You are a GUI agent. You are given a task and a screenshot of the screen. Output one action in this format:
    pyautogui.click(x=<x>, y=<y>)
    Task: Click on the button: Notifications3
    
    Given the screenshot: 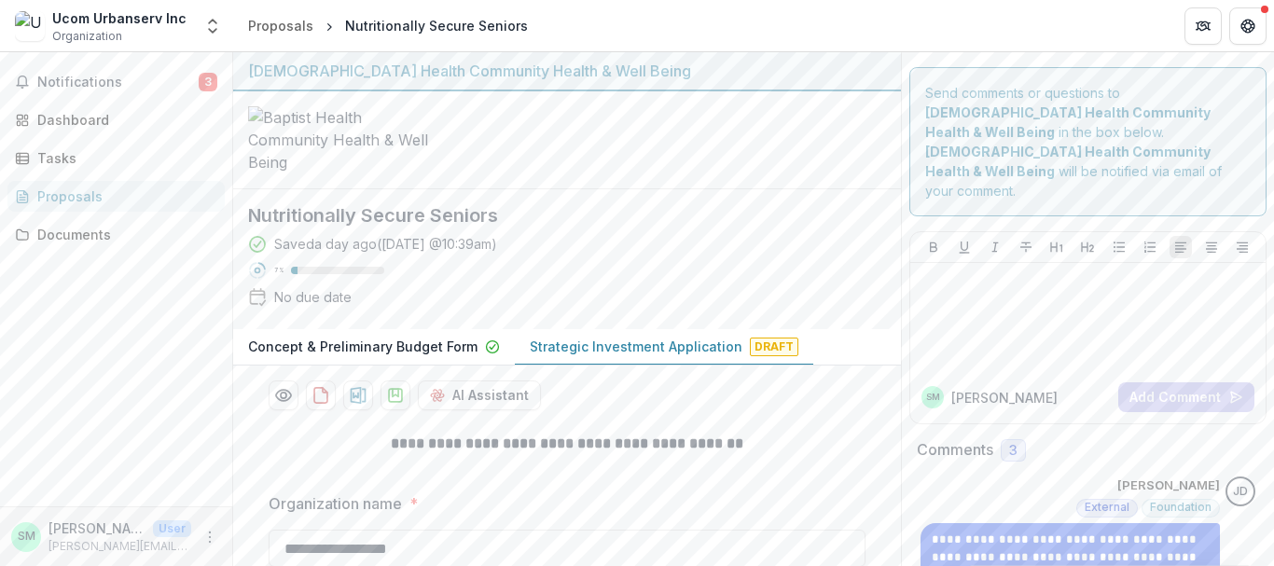 What is the action you would take?
    pyautogui.click(x=116, y=82)
    